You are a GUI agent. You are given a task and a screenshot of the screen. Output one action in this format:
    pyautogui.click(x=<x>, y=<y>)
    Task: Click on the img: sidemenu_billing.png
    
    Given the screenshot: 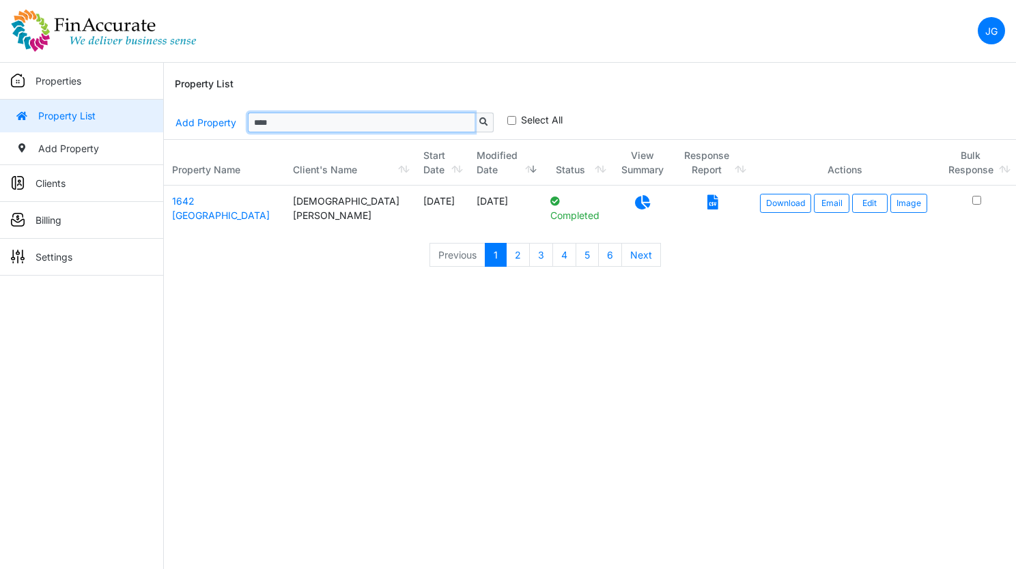 What is the action you would take?
    pyautogui.click(x=18, y=220)
    